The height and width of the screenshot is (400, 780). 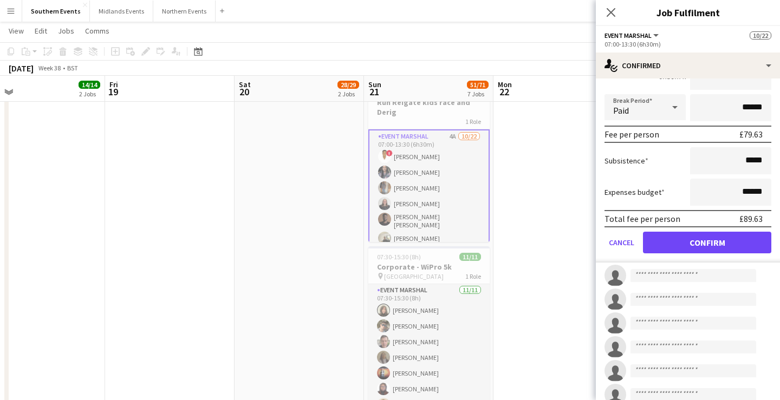 What do you see at coordinates (245, 85) in the screenshot?
I see `span: Sat` at bounding box center [245, 85].